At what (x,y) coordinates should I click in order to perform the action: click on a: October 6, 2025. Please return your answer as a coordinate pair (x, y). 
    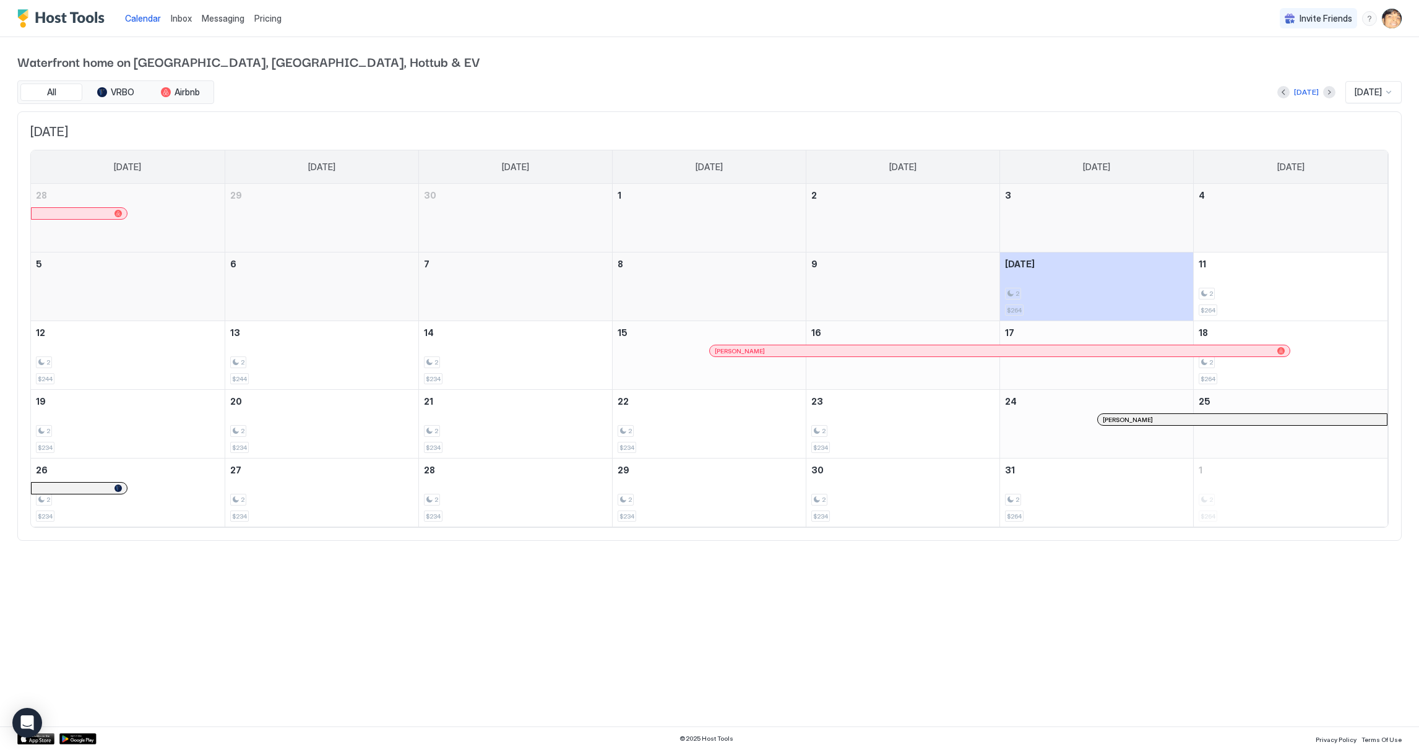
    Looking at the image, I should click on (322, 264).